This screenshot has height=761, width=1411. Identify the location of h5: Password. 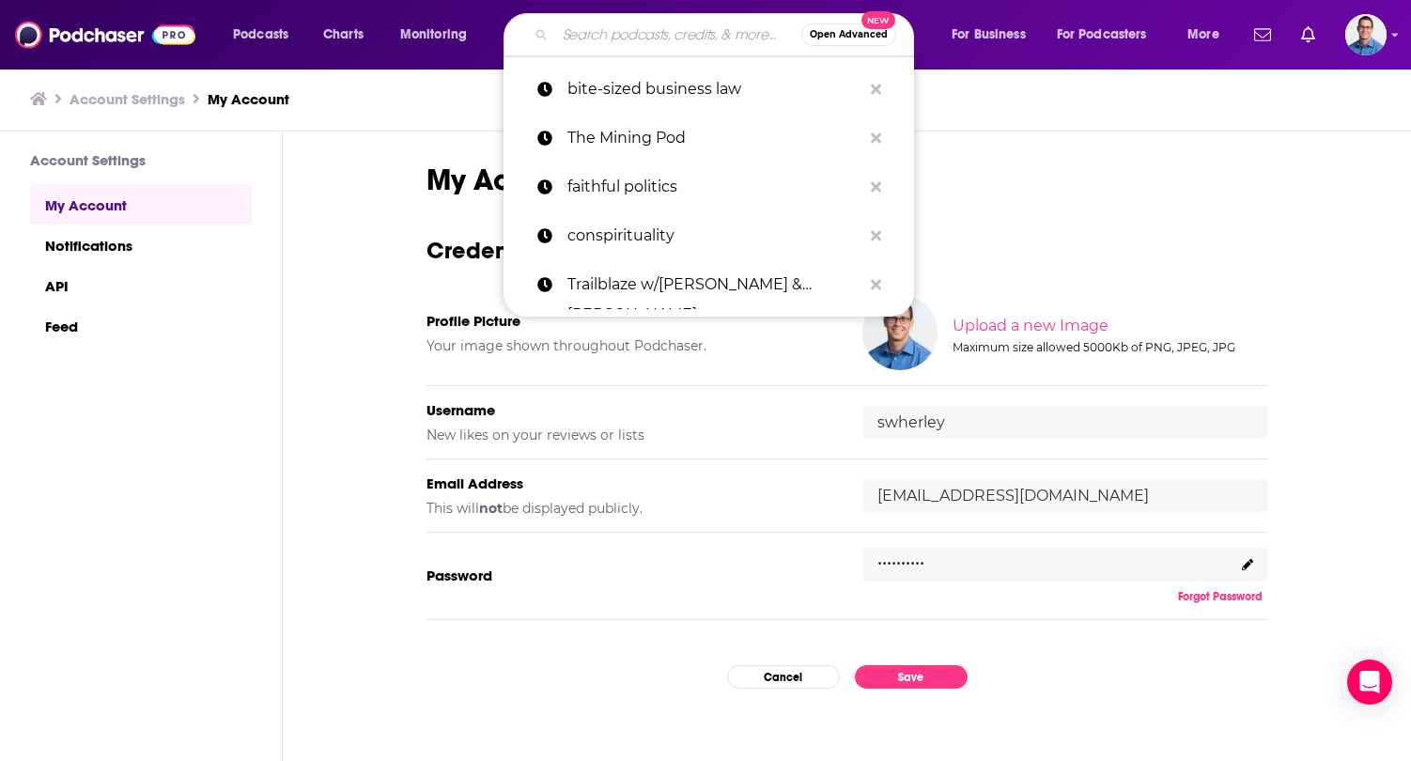
(629, 575).